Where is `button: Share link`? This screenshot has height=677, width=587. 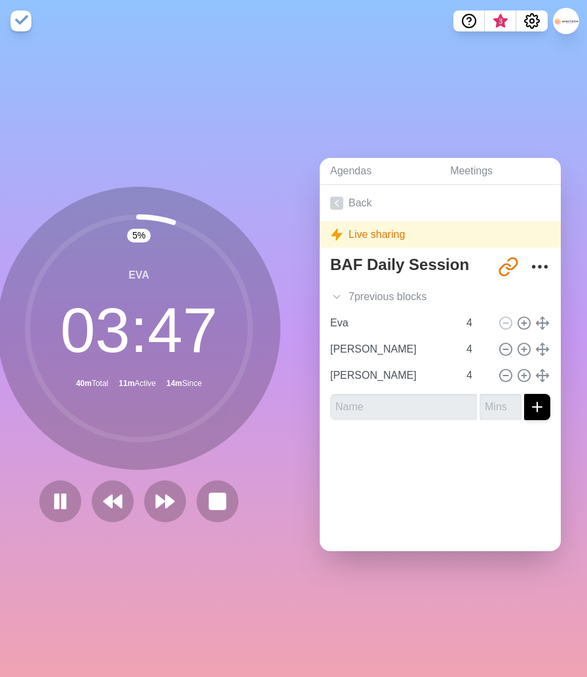
button: Share link is located at coordinates (508, 267).